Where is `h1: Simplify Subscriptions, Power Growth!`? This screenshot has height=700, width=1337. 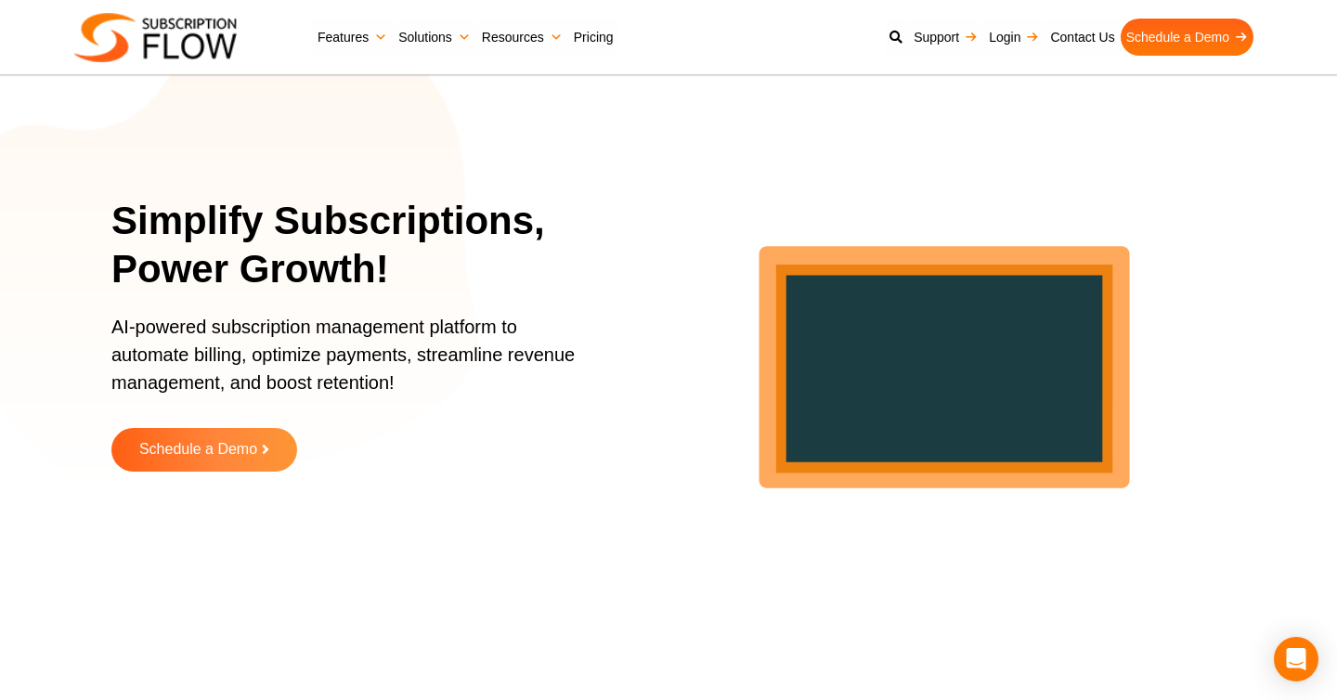 h1: Simplify Subscriptions, Power Growth! is located at coordinates (364, 245).